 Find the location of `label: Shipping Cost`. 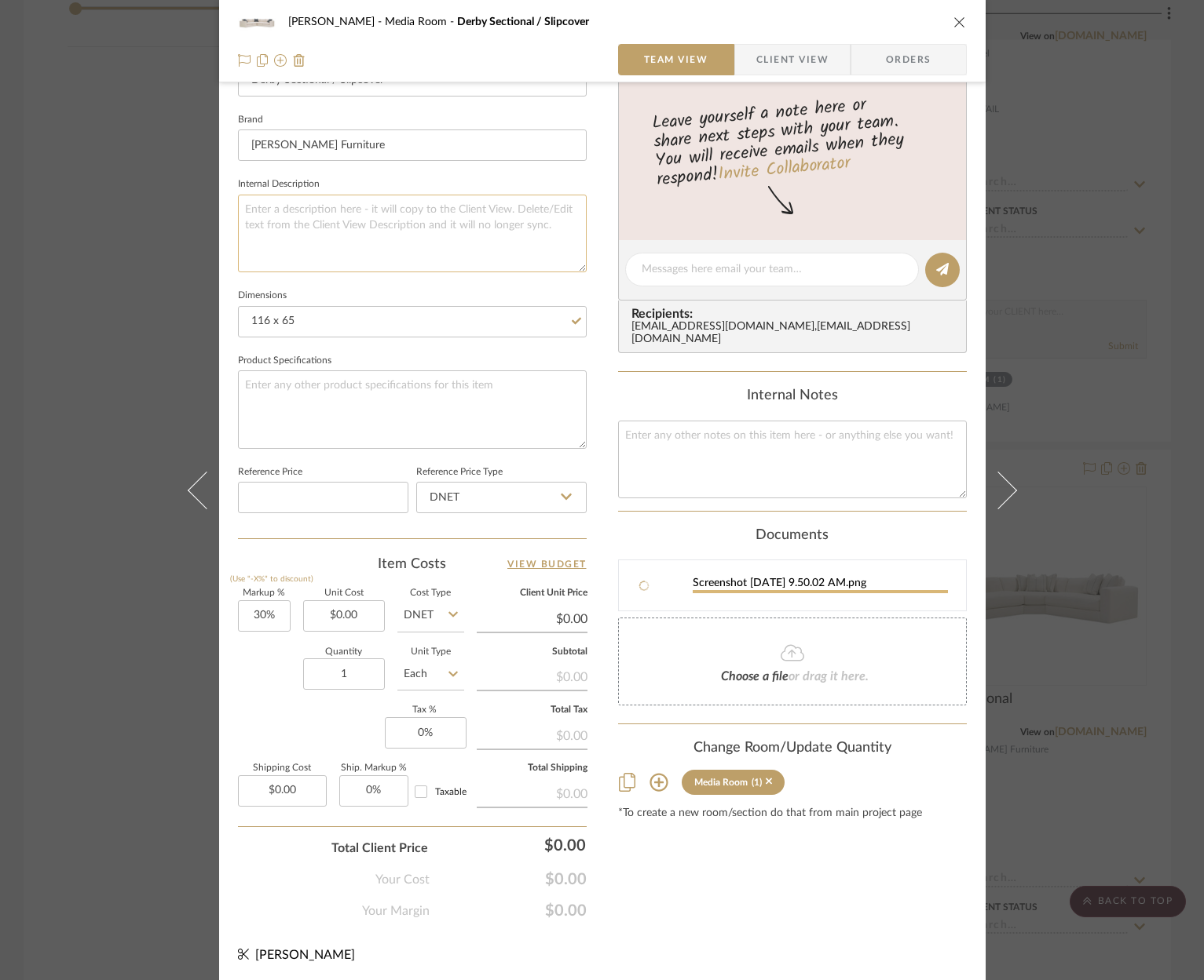

label: Shipping Cost is located at coordinates (282, 768).